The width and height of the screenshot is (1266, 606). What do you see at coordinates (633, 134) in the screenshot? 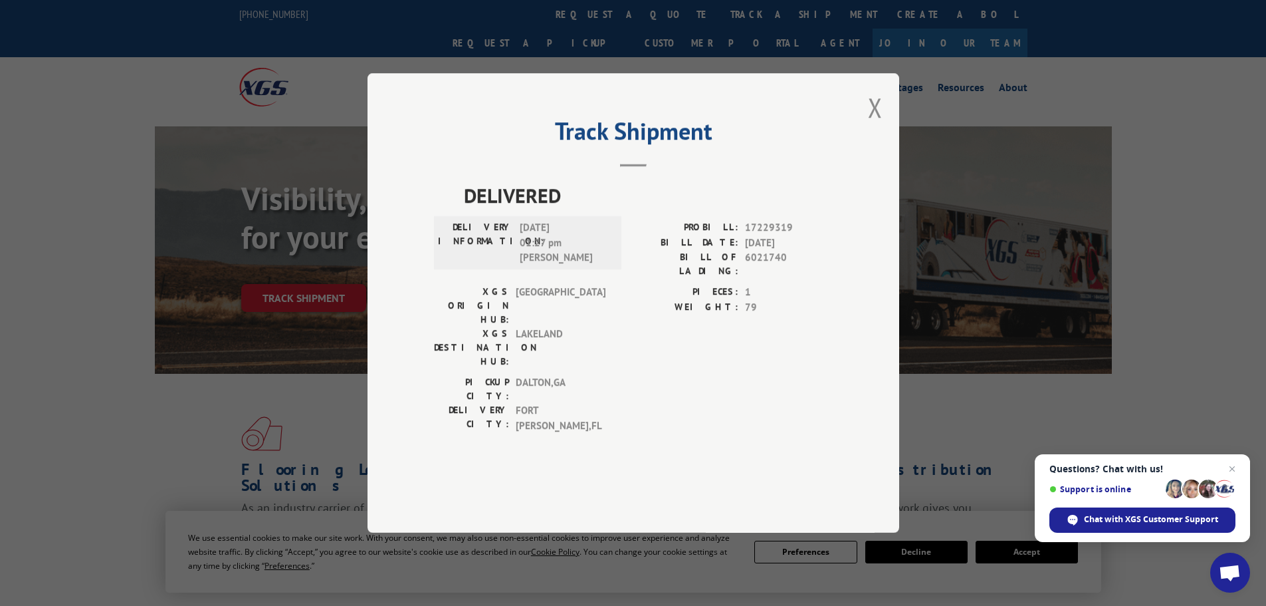
I see `h2: Track Shipment` at bounding box center [633, 134].